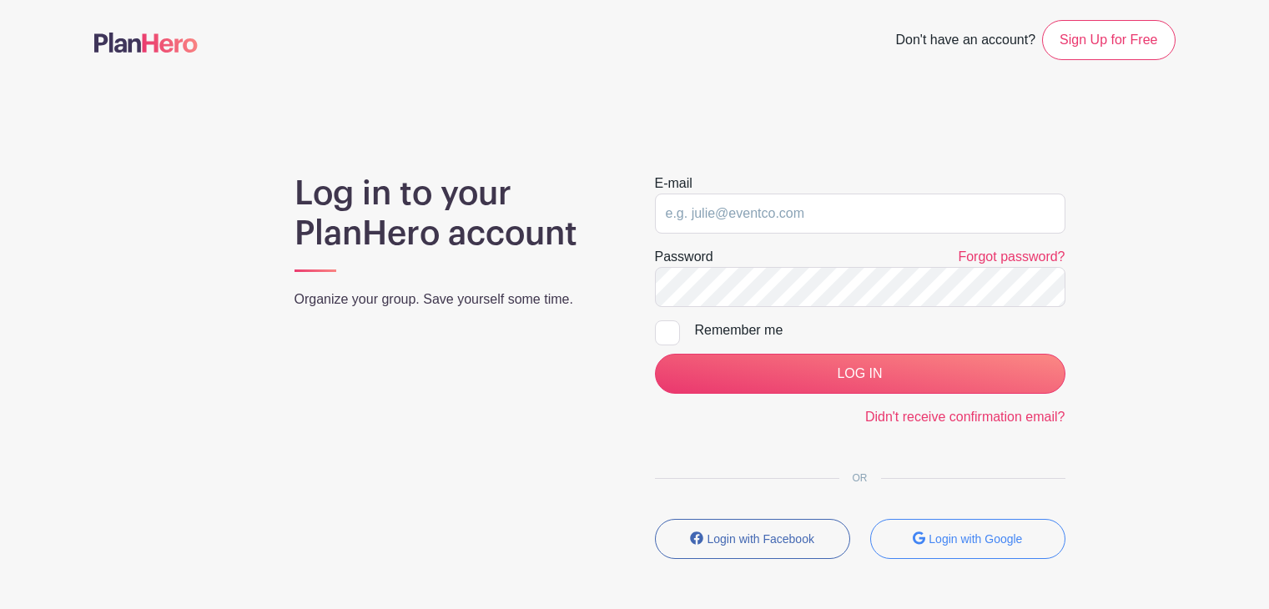 This screenshot has width=1269, height=609. I want to click on a: Forgot password?, so click(1012, 256).